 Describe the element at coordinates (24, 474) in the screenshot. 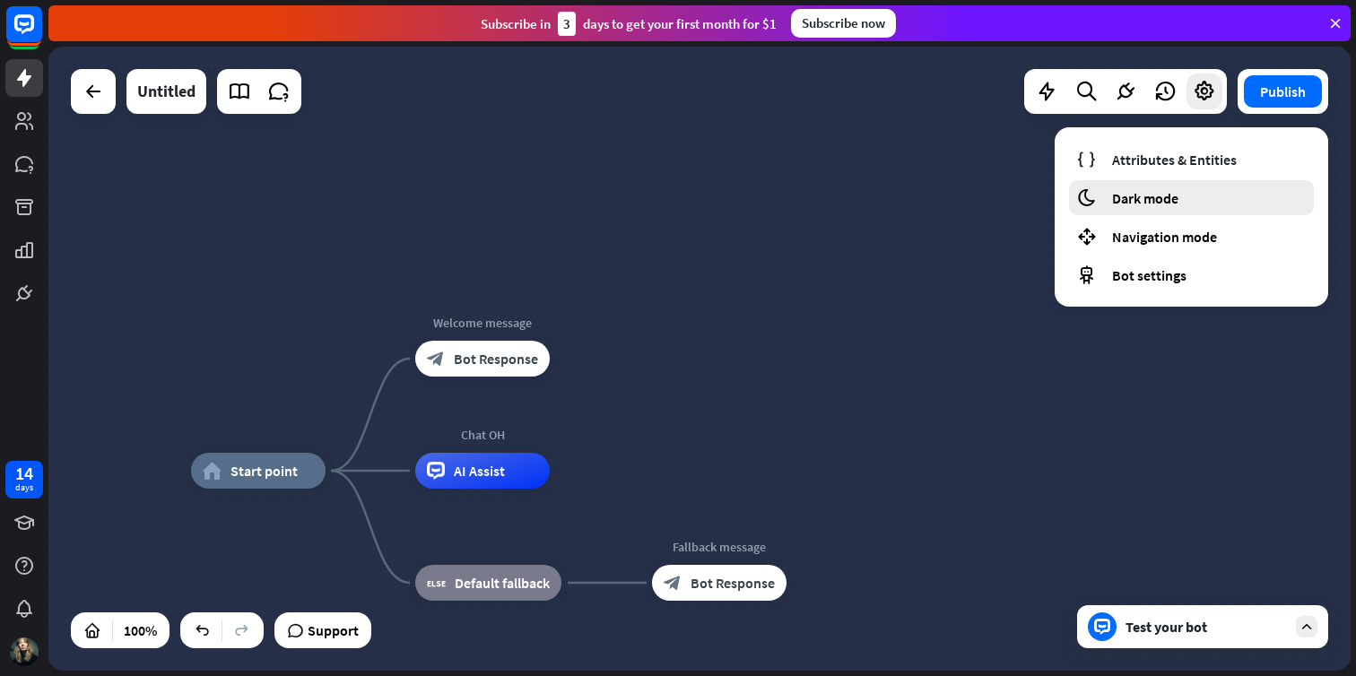

I see `div: 14` at that location.